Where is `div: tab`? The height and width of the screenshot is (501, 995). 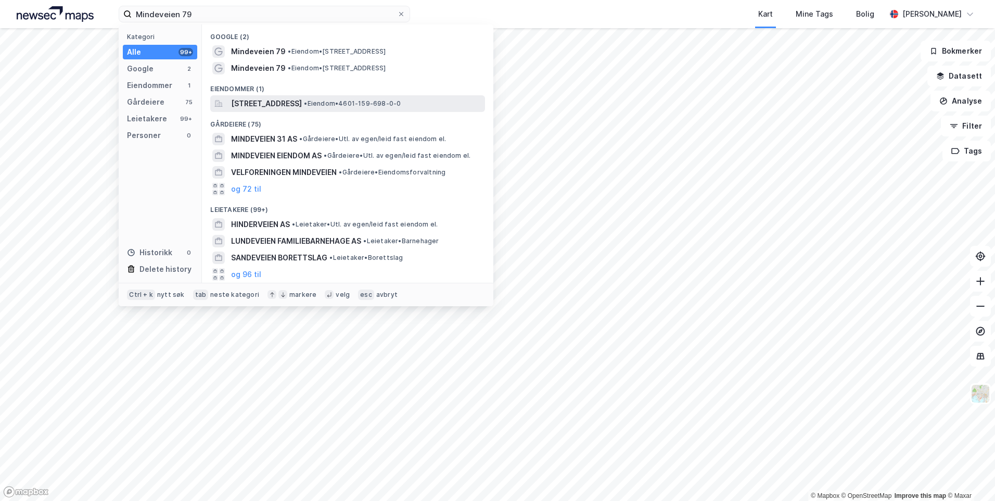
div: tab is located at coordinates (201, 294).